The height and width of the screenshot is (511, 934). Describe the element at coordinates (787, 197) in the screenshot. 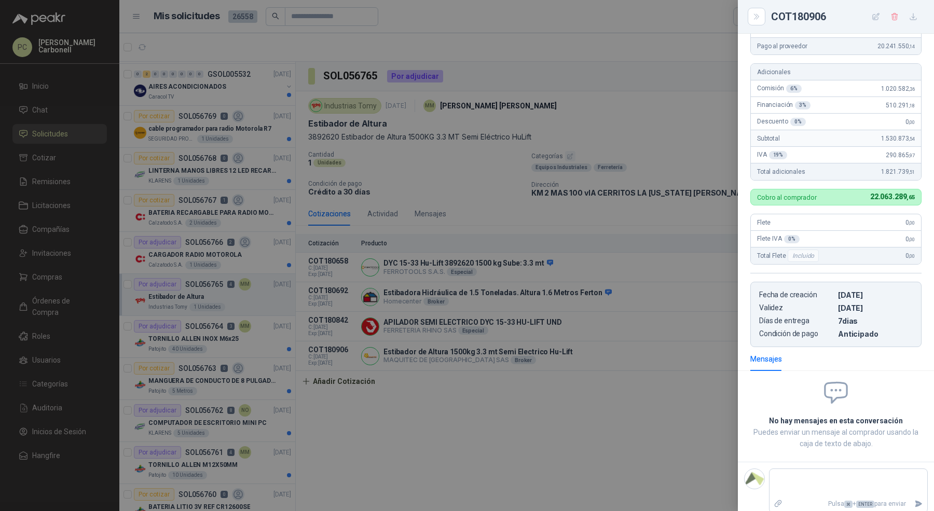

I see `p: Cobro al comprador` at that location.